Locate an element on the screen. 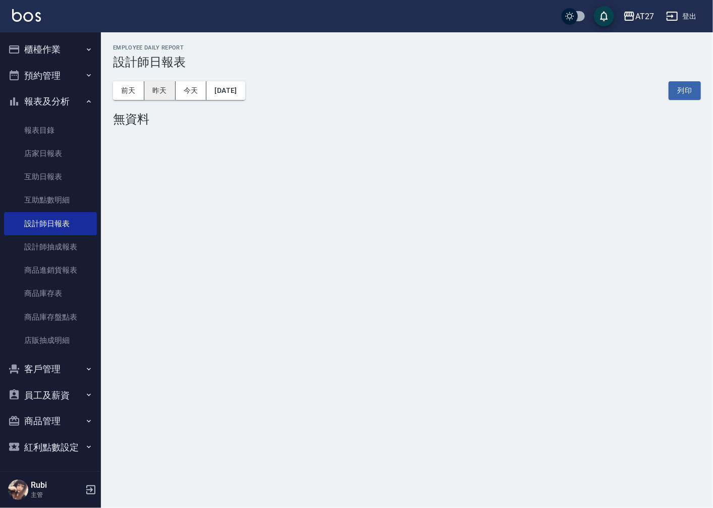 The height and width of the screenshot is (508, 713). button: 紅利點數設定 is located at coordinates (50, 447).